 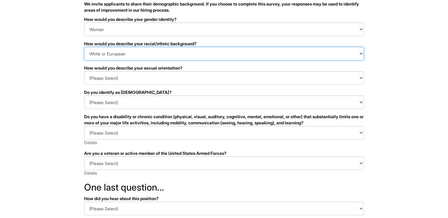 What do you see at coordinates (224, 54) in the screenshot?
I see `select: How would you describe your racial/ethnic background?` at bounding box center [224, 54].